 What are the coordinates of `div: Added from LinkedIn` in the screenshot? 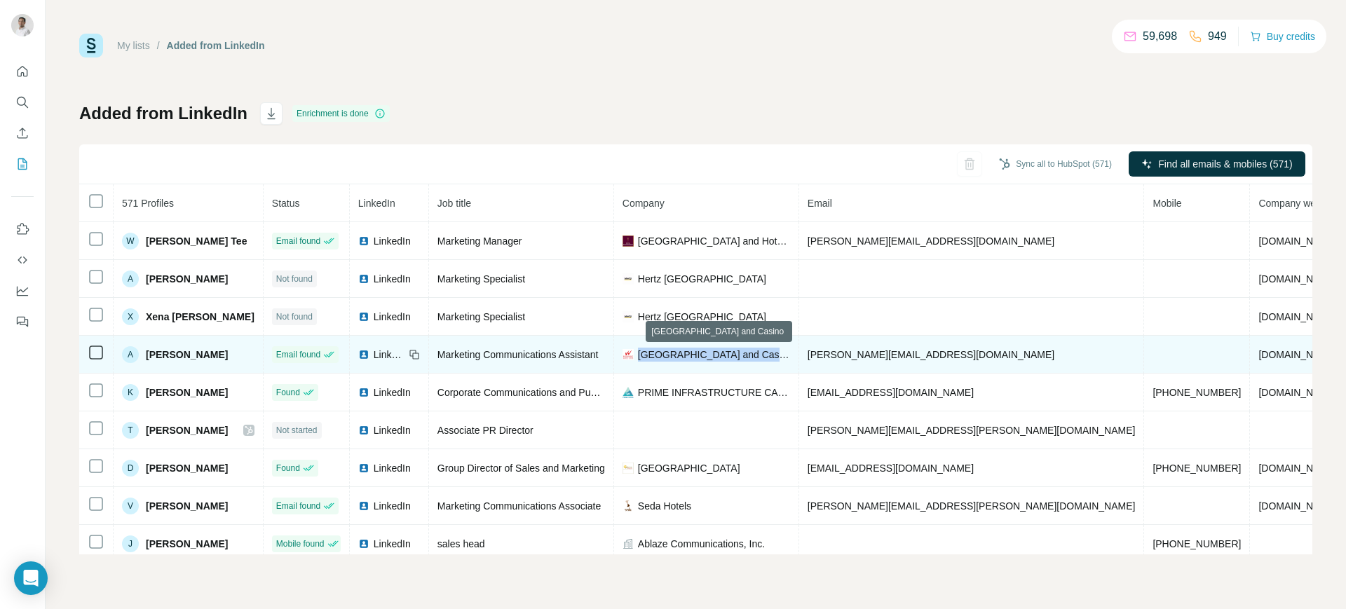 It's located at (216, 46).